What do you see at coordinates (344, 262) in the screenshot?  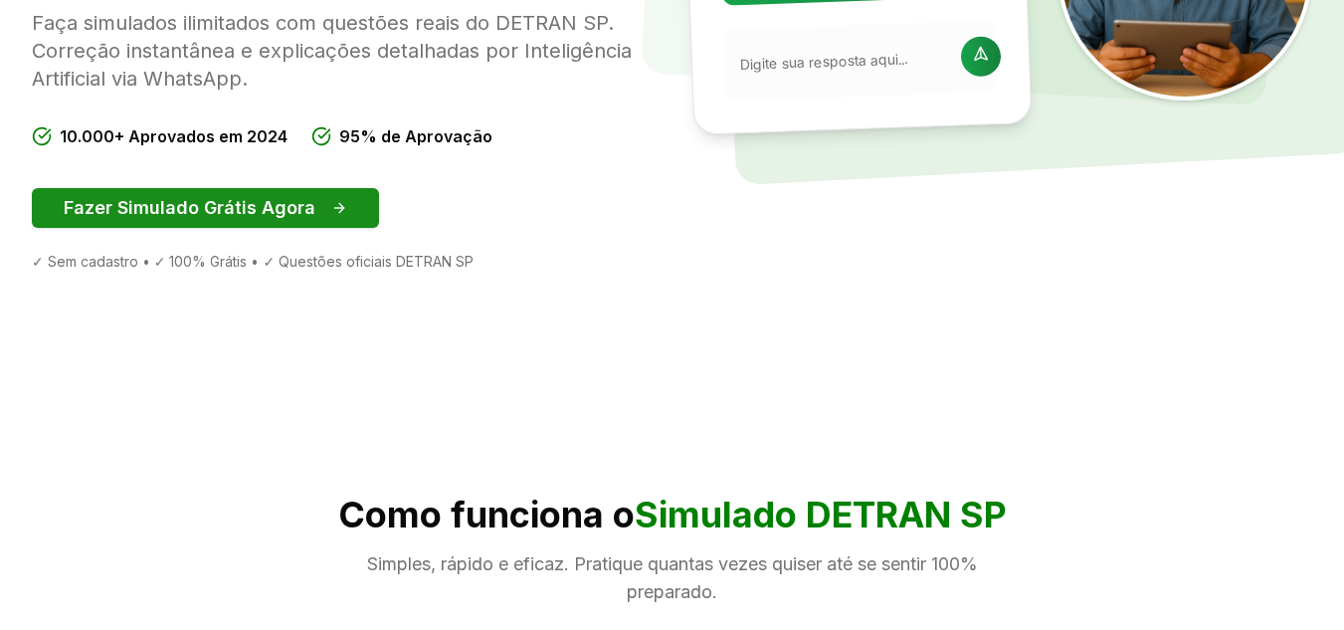 I see `div: ✓ Sem cadastro • ✓ 100% Grátis • ✓ Questões oficiais DETRAN SP` at bounding box center [344, 262].